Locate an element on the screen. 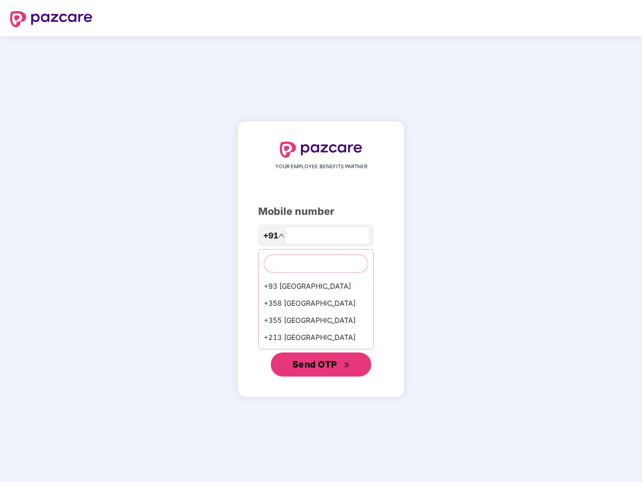 The width and height of the screenshot is (642, 482). span: double-right is located at coordinates (347, 365).